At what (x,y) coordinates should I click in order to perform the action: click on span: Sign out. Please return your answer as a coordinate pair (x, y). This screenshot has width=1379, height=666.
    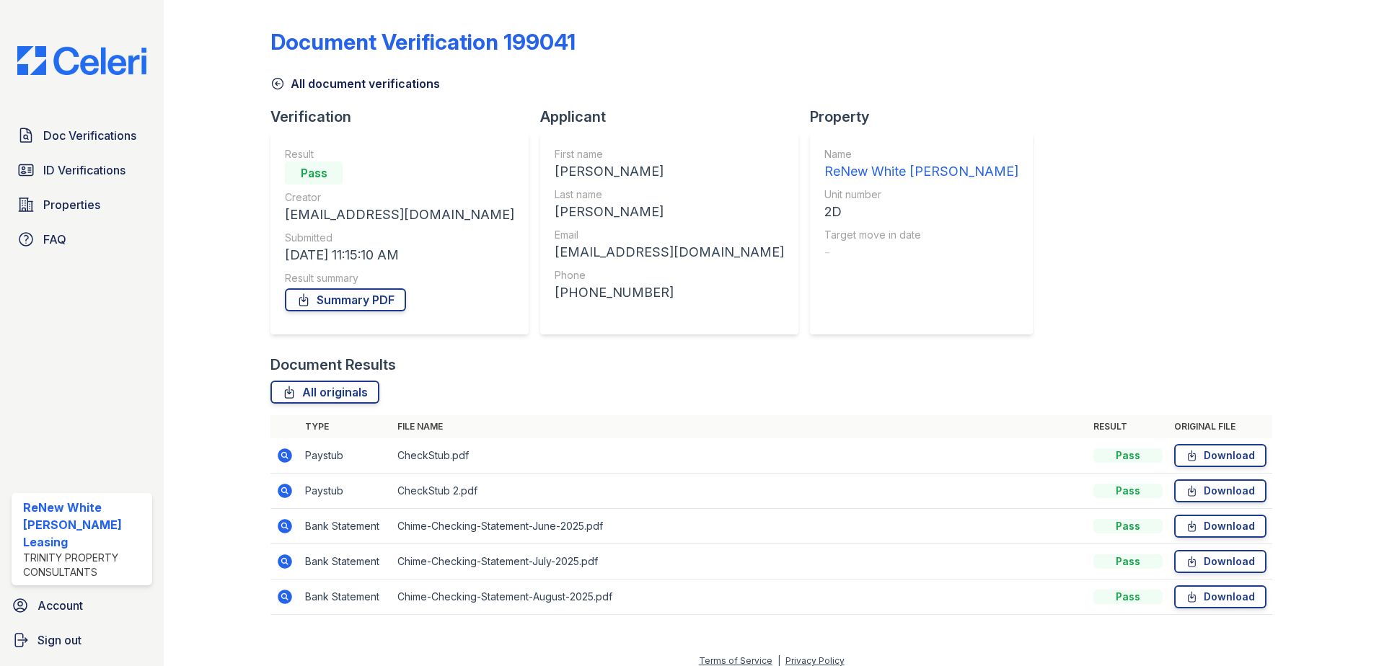
    Looking at the image, I should click on (59, 640).